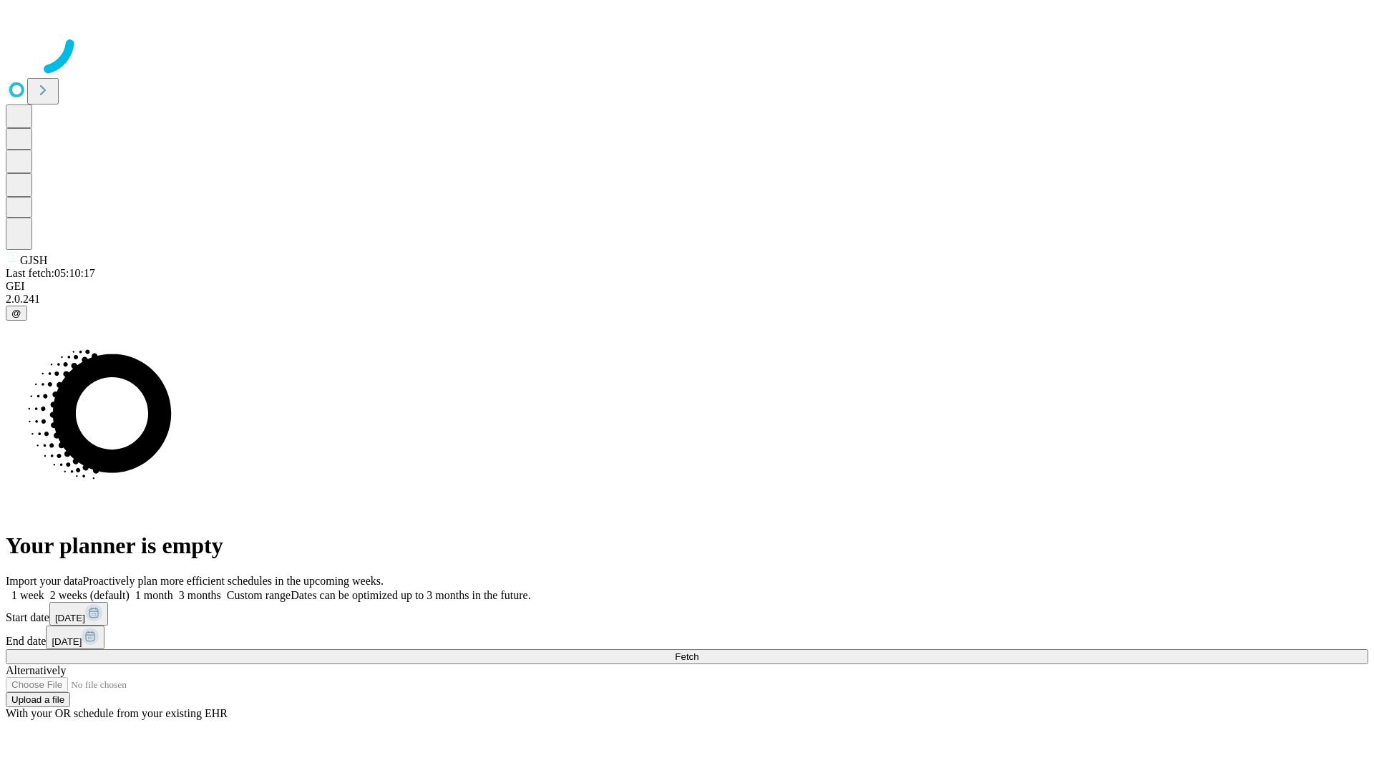  I want to click on span: Last fetch: 05:10:17, so click(50, 273).